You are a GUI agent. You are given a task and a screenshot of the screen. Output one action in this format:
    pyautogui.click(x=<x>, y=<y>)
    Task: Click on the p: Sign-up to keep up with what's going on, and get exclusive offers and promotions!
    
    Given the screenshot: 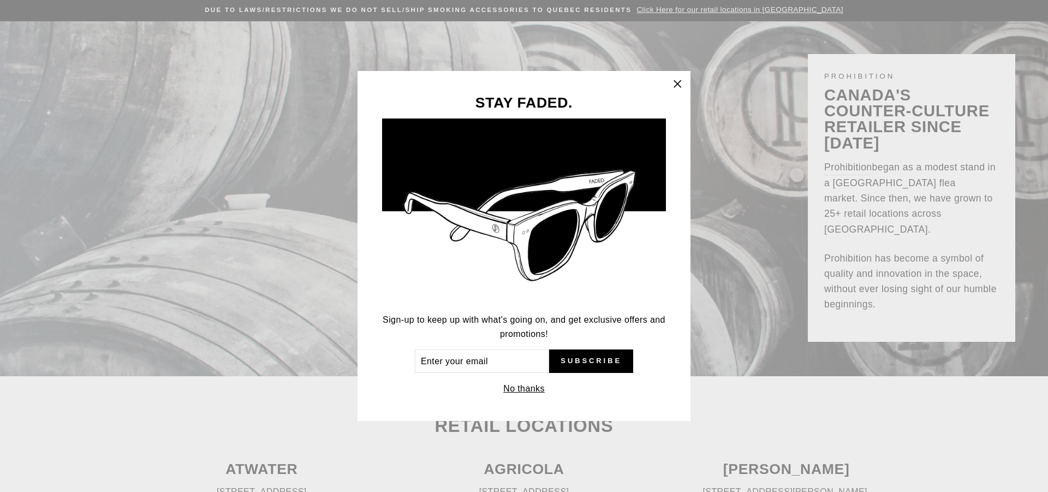 What is the action you would take?
    pyautogui.click(x=524, y=327)
    